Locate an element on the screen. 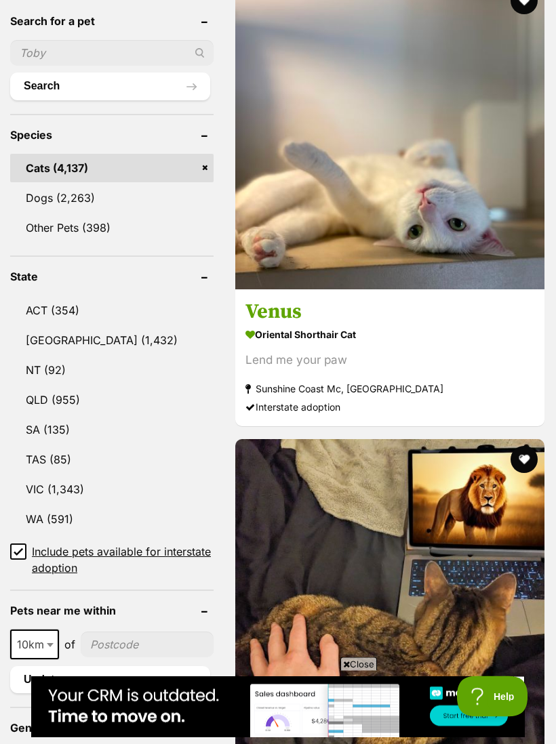 This screenshot has height=744, width=556. button: Update is located at coordinates (110, 681).